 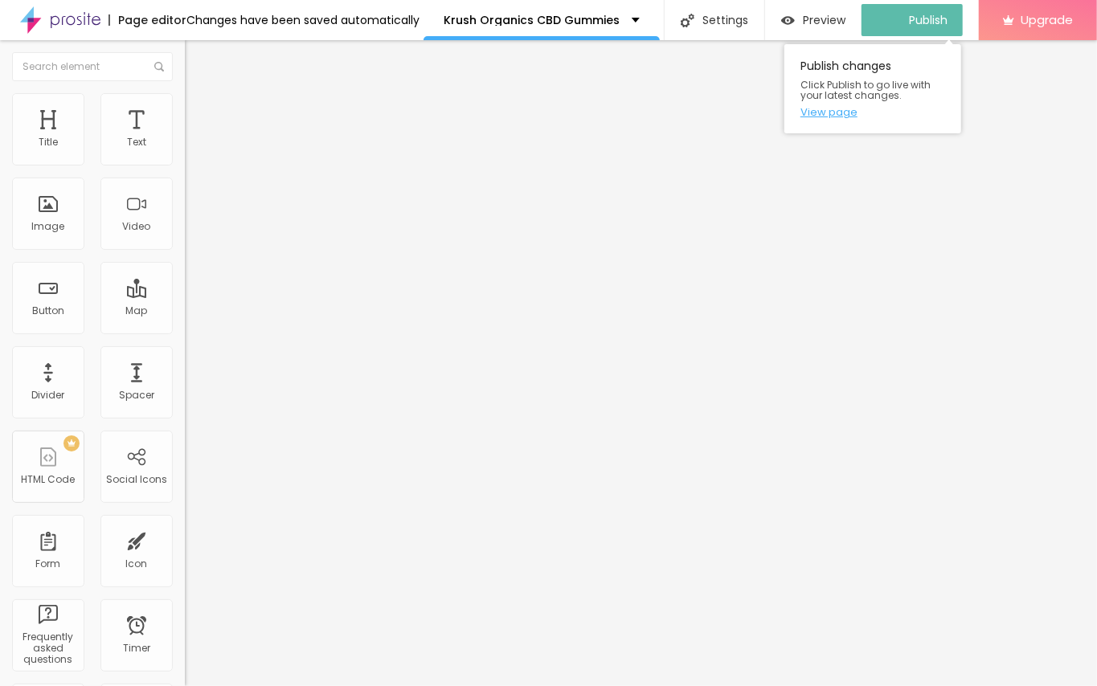 I want to click on div: Divider, so click(x=48, y=395).